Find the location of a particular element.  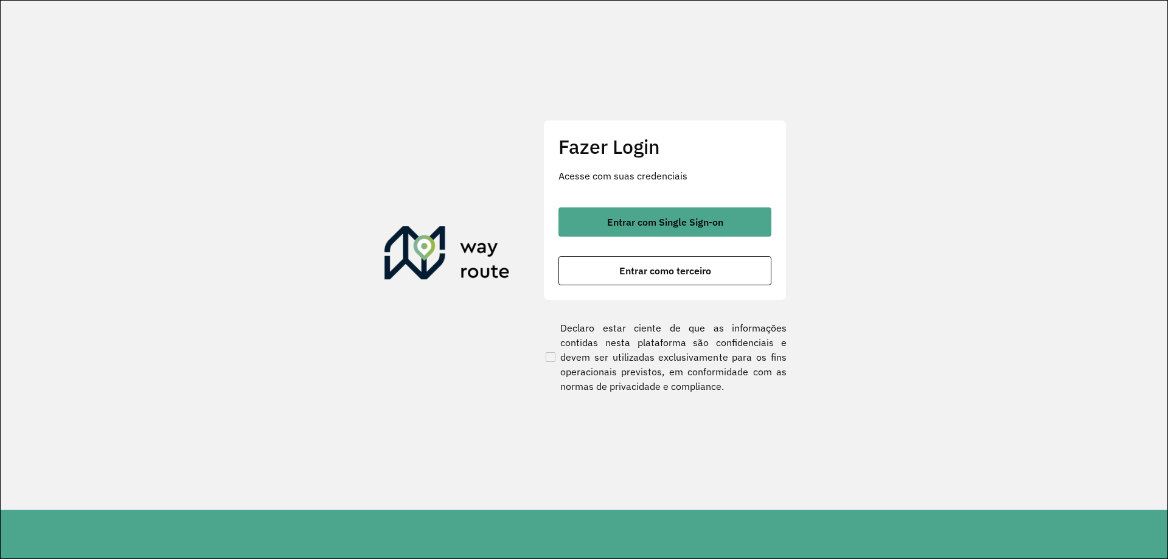

span: Entrar como terceiro is located at coordinates (665, 271).